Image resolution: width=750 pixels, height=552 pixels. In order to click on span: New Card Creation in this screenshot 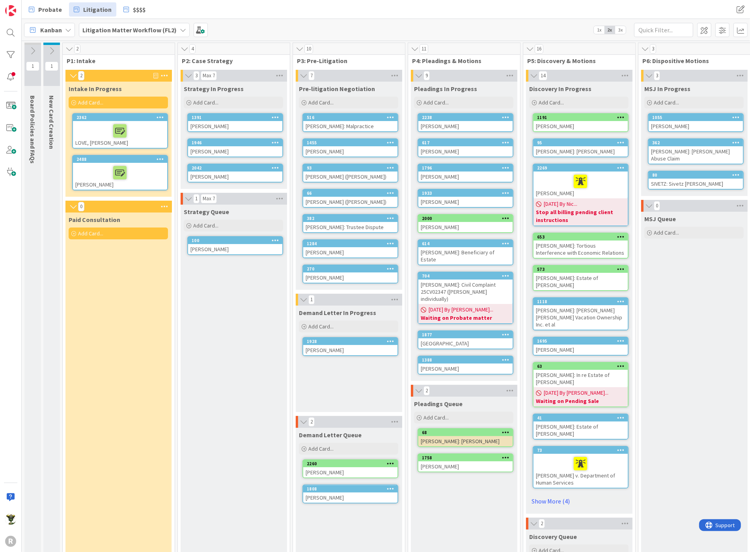, I will do `click(52, 122)`.